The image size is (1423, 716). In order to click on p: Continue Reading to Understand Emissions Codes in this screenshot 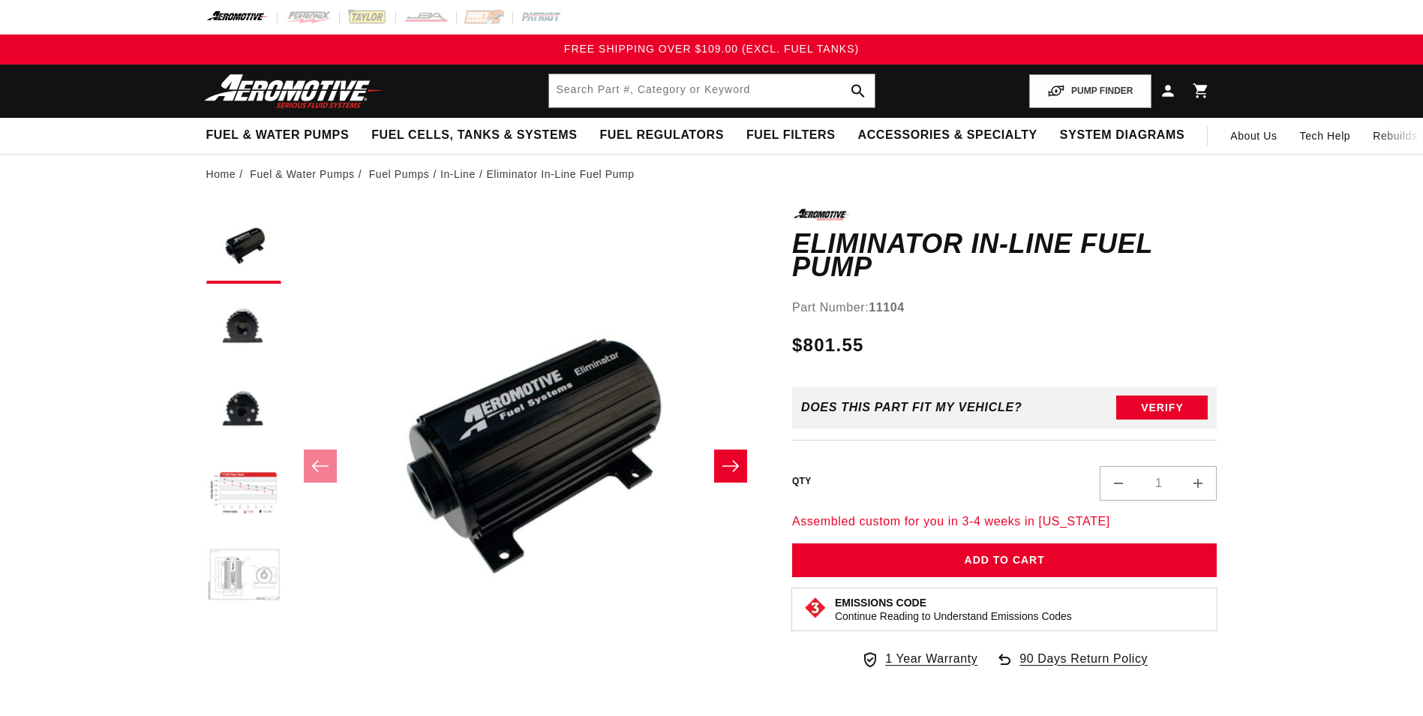, I will do `click(953, 616)`.